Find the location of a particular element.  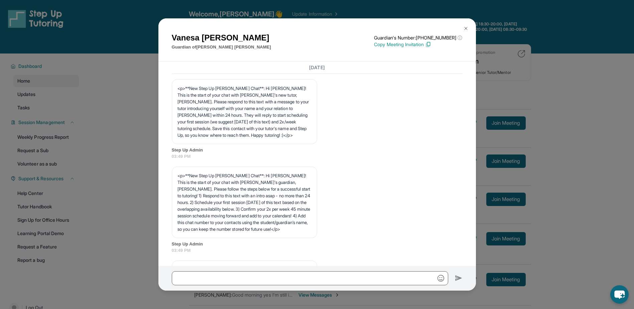

p: Copy Meeting Invitation is located at coordinates (418, 44).